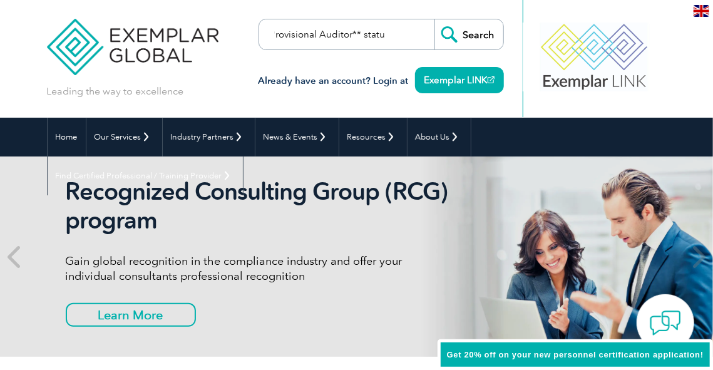  What do you see at coordinates (575, 354) in the screenshot?
I see `span: Get 20% off on your new personnel certification application!` at bounding box center [575, 354].